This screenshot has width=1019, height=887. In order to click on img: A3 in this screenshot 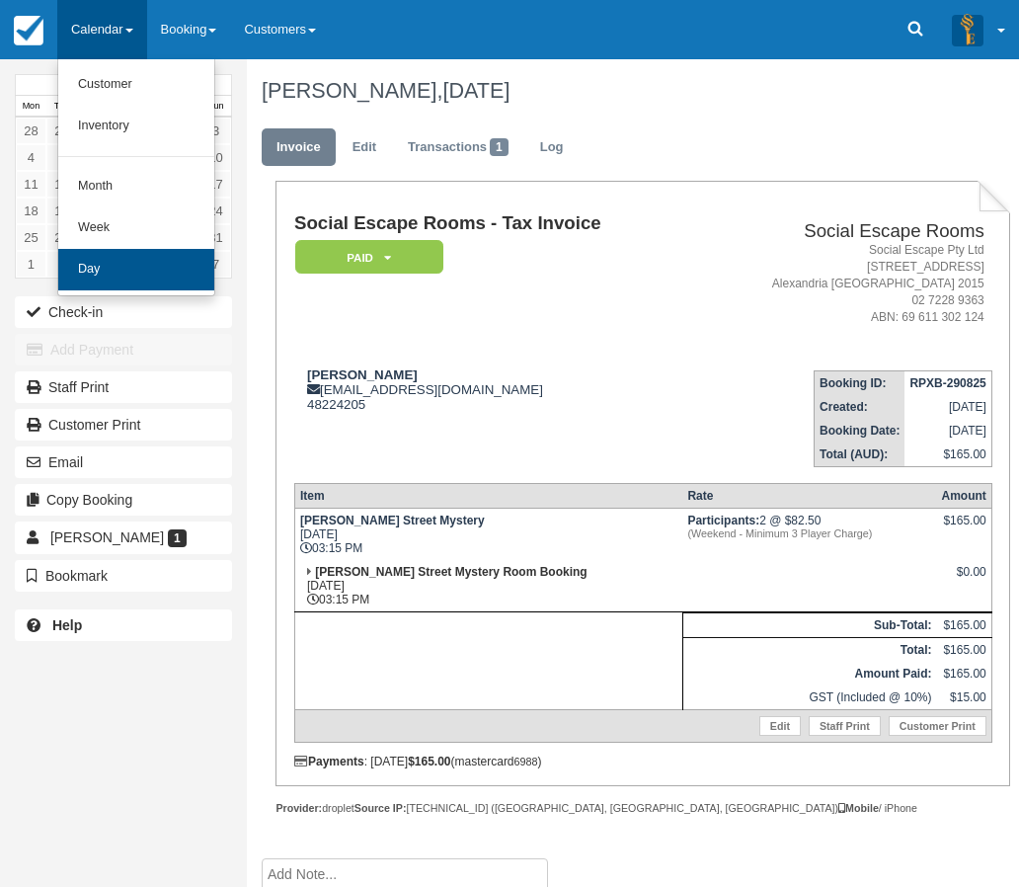, I will do `click(968, 30)`.